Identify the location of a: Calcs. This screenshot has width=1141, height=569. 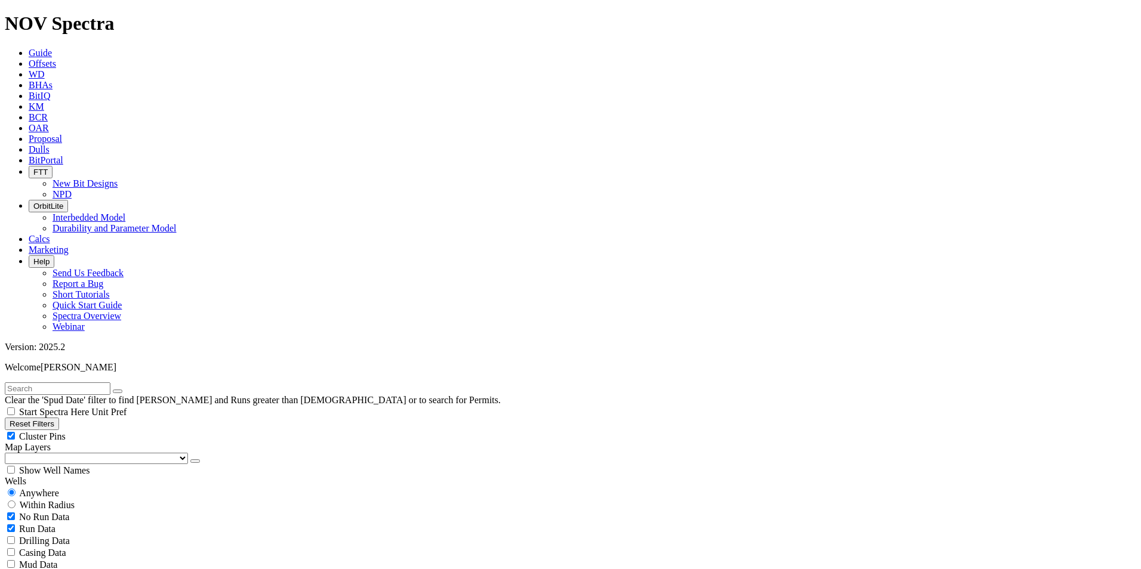
(39, 239).